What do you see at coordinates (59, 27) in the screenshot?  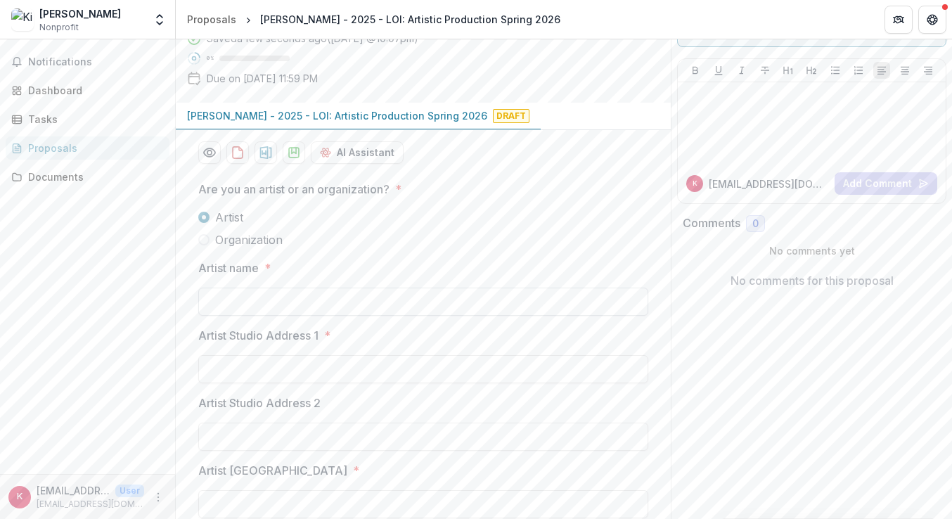 I see `span: Nonprofit` at bounding box center [59, 27].